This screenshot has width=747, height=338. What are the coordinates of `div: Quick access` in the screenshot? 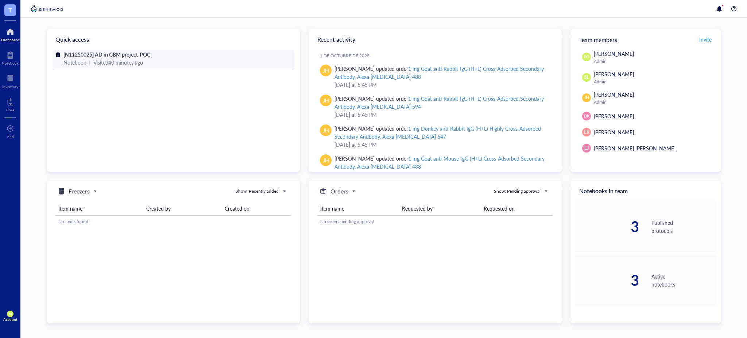 It's located at (173, 39).